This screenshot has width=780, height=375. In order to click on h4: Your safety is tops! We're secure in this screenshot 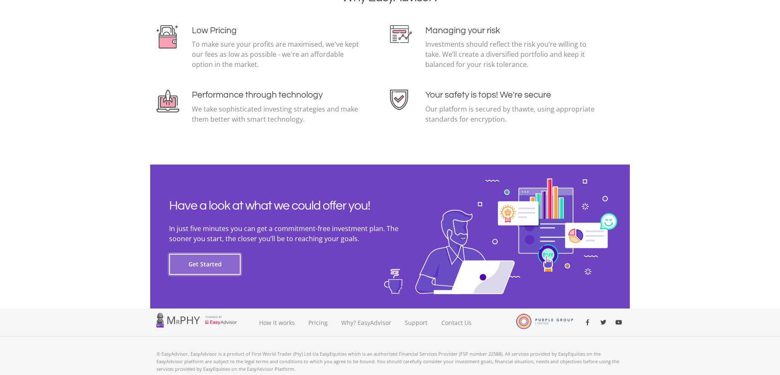, I will do `click(511, 95)`.